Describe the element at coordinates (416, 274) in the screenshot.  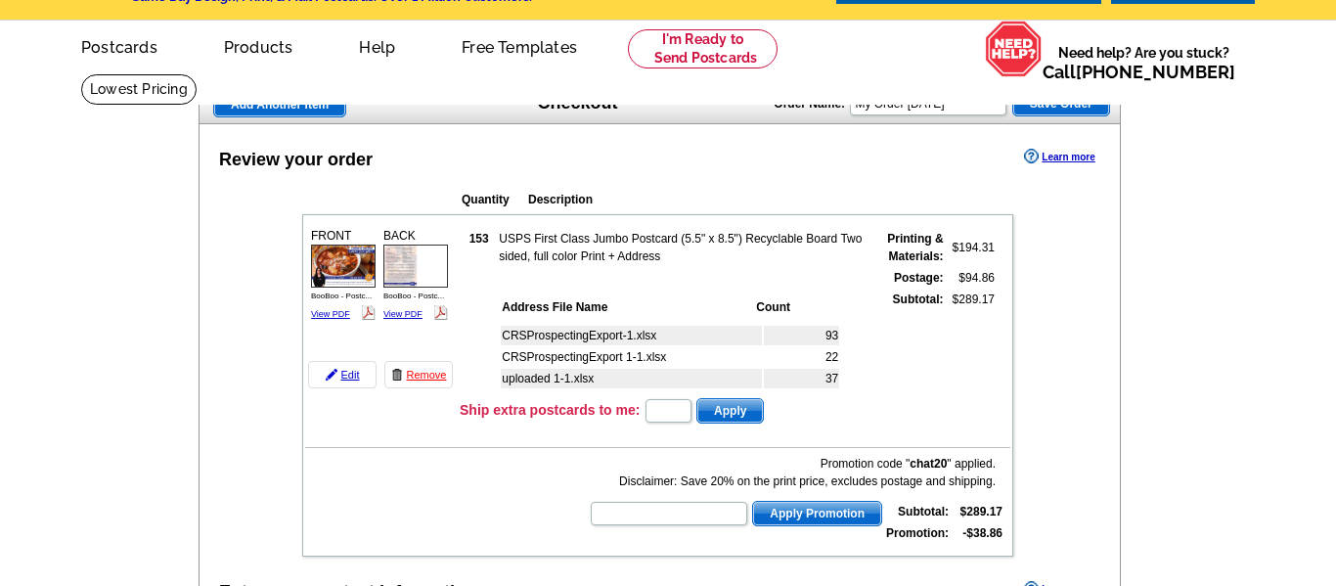
I see `div: BACK` at that location.